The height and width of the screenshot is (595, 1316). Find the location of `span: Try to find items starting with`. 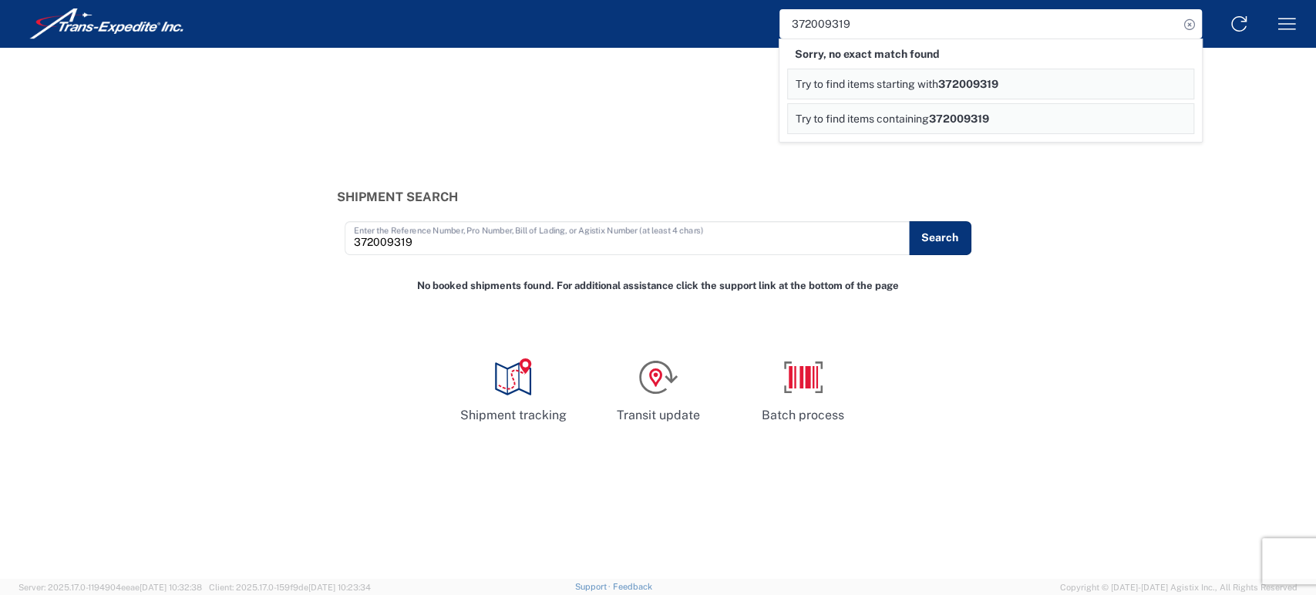

span: Try to find items starting with is located at coordinates (867, 84).